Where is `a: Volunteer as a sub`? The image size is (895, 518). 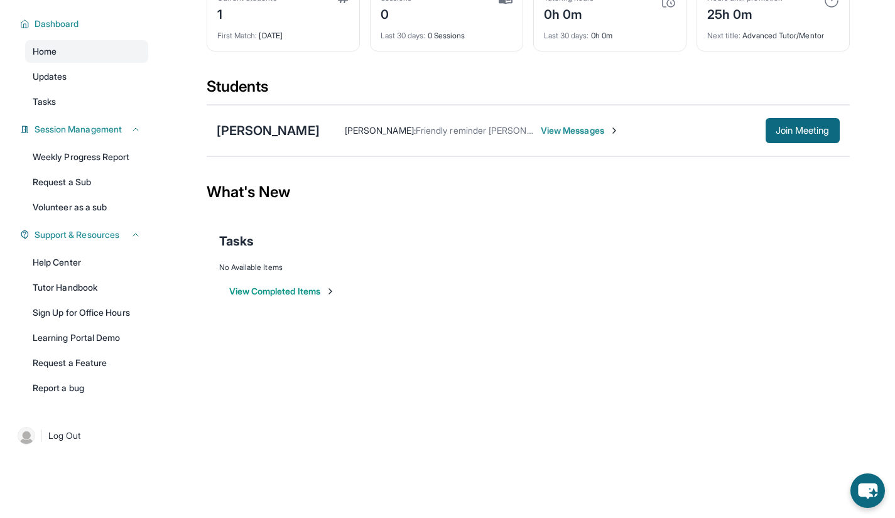
a: Volunteer as a sub is located at coordinates (87, 207).